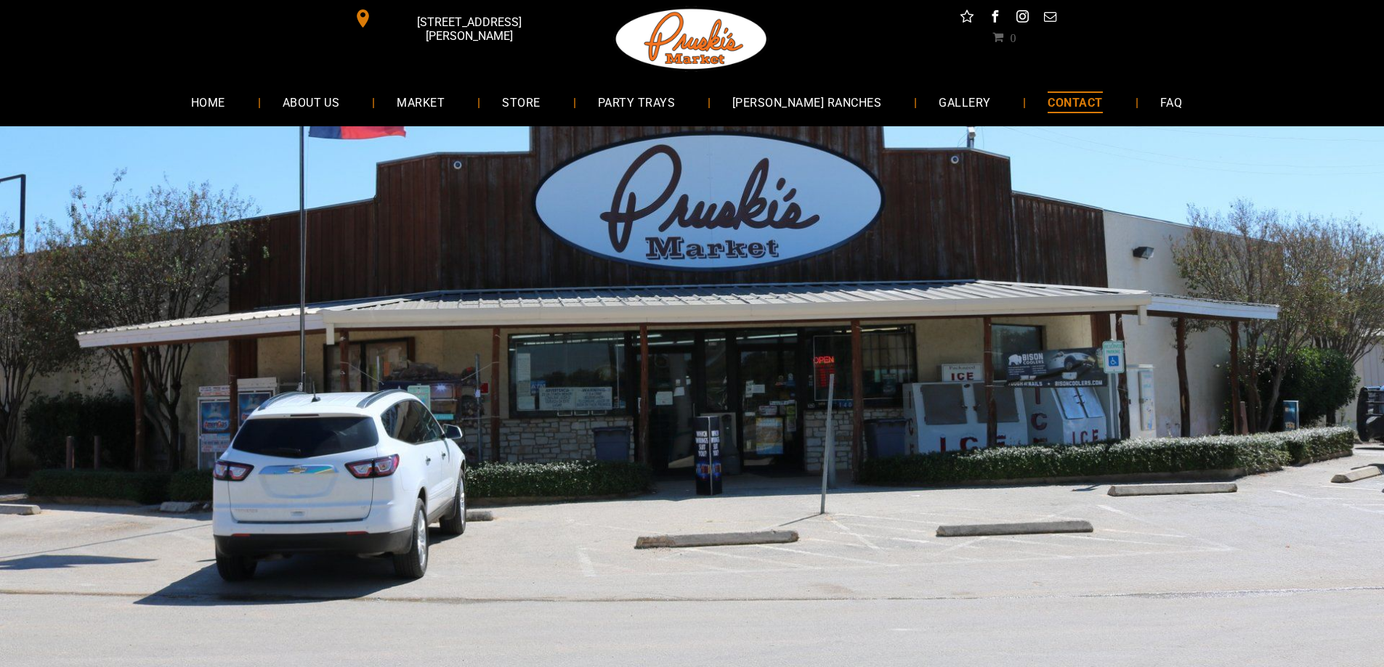  Describe the element at coordinates (311, 102) in the screenshot. I see `a: ABOUT US` at that location.